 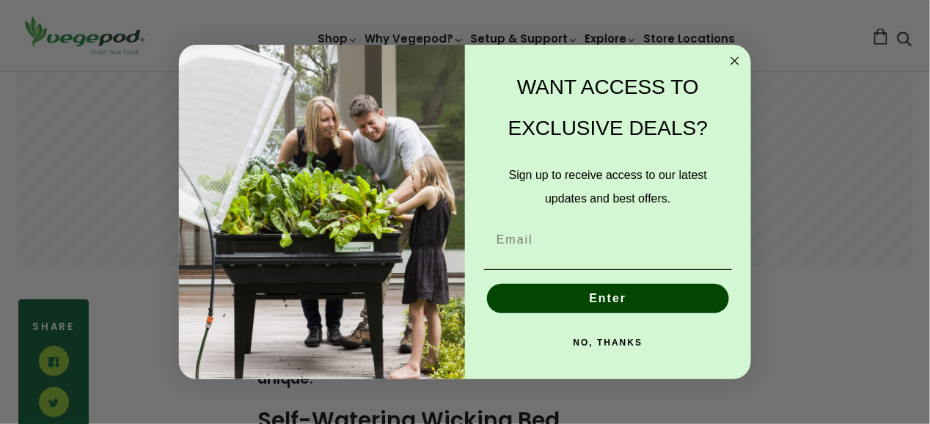 I want to click on span: Sign up to receive access to our latest updates and best offers., so click(x=608, y=186).